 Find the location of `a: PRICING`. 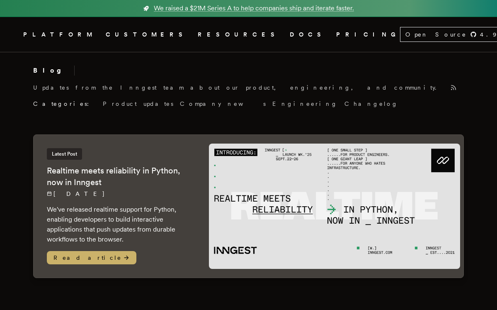

a: PRICING is located at coordinates (368, 34).